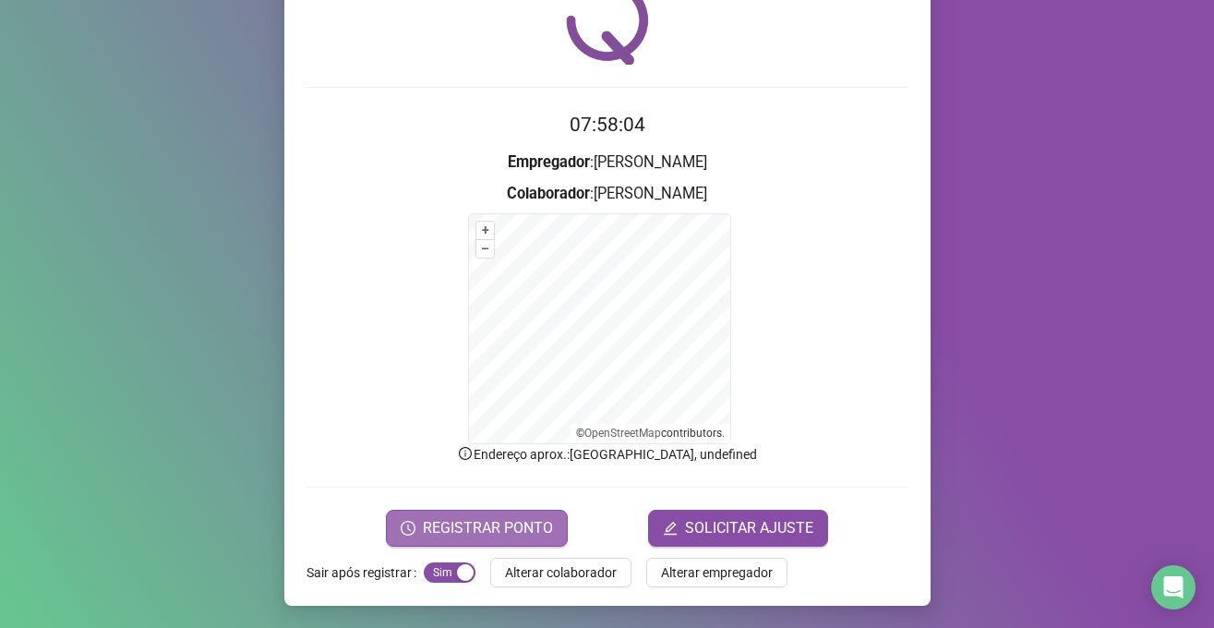  What do you see at coordinates (560, 572) in the screenshot?
I see `span: Alterar colaborador` at bounding box center [560, 572].